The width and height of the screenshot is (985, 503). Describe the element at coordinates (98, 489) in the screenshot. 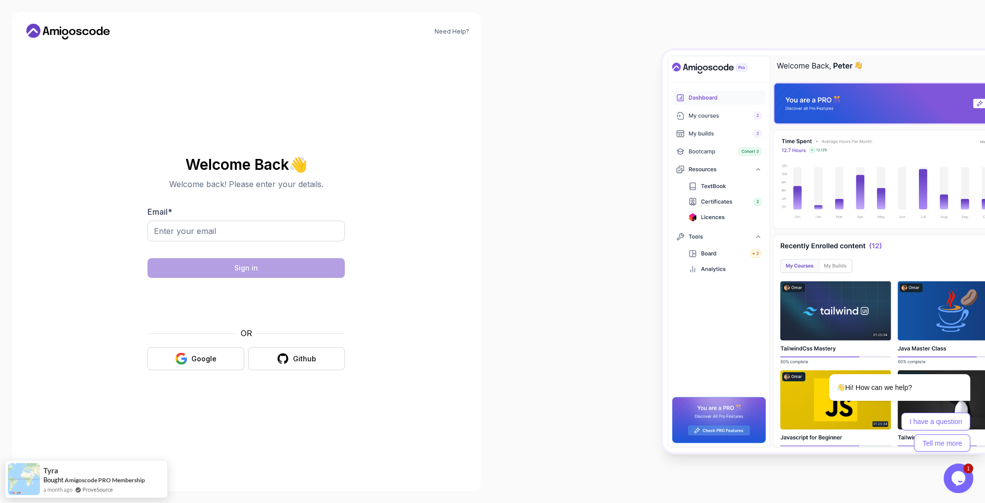

I see `a: ProveSource` at that location.